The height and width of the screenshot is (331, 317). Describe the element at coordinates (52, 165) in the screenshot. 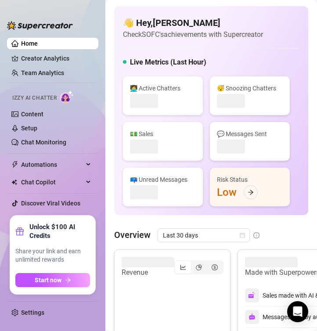

I see `span: Automations` at that location.